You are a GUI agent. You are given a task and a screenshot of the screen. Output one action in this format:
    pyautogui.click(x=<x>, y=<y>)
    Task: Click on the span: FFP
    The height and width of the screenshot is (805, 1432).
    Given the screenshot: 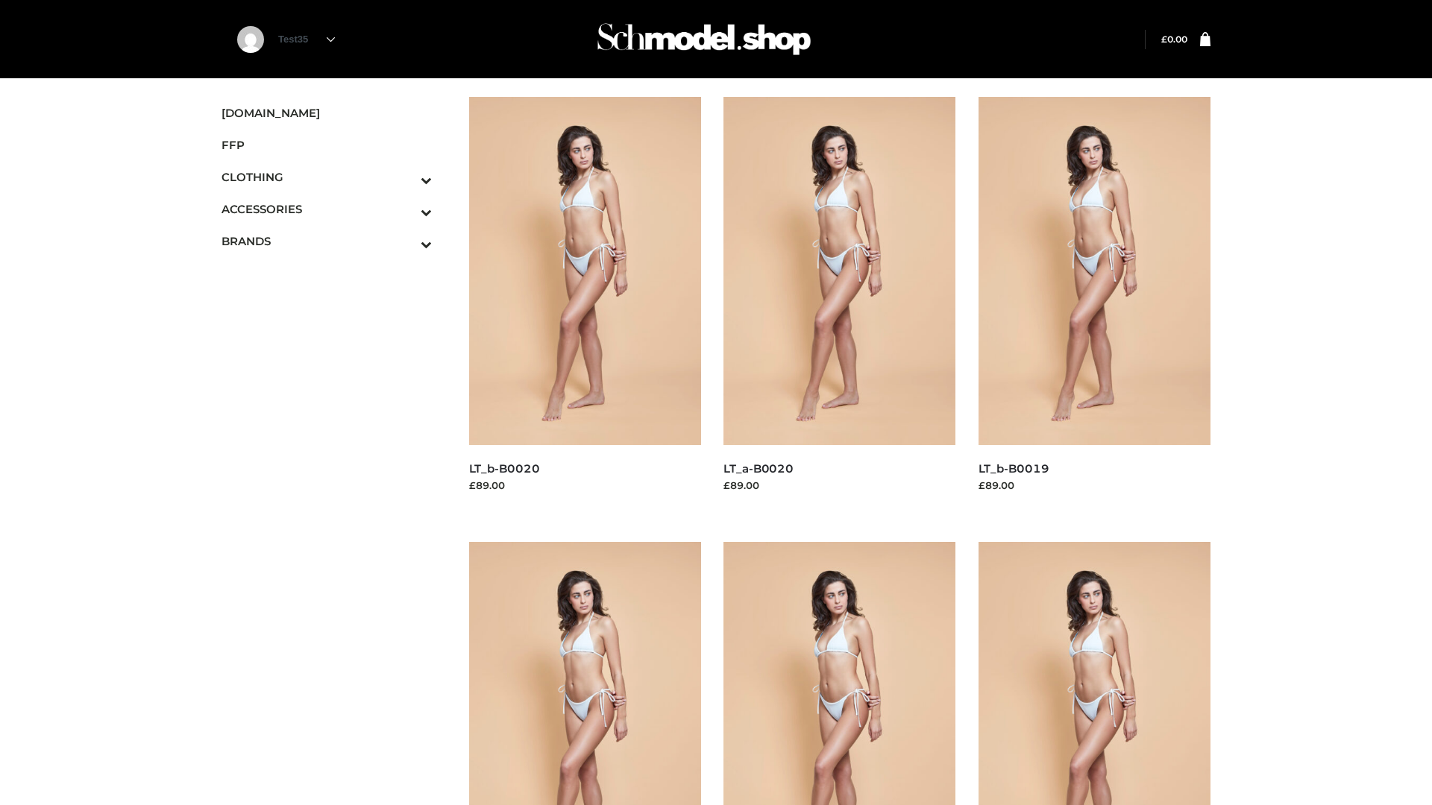 What is the action you would take?
    pyautogui.click(x=327, y=145)
    